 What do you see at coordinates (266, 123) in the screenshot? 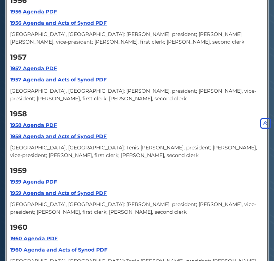
I see `a: Back to Top` at bounding box center [266, 123].